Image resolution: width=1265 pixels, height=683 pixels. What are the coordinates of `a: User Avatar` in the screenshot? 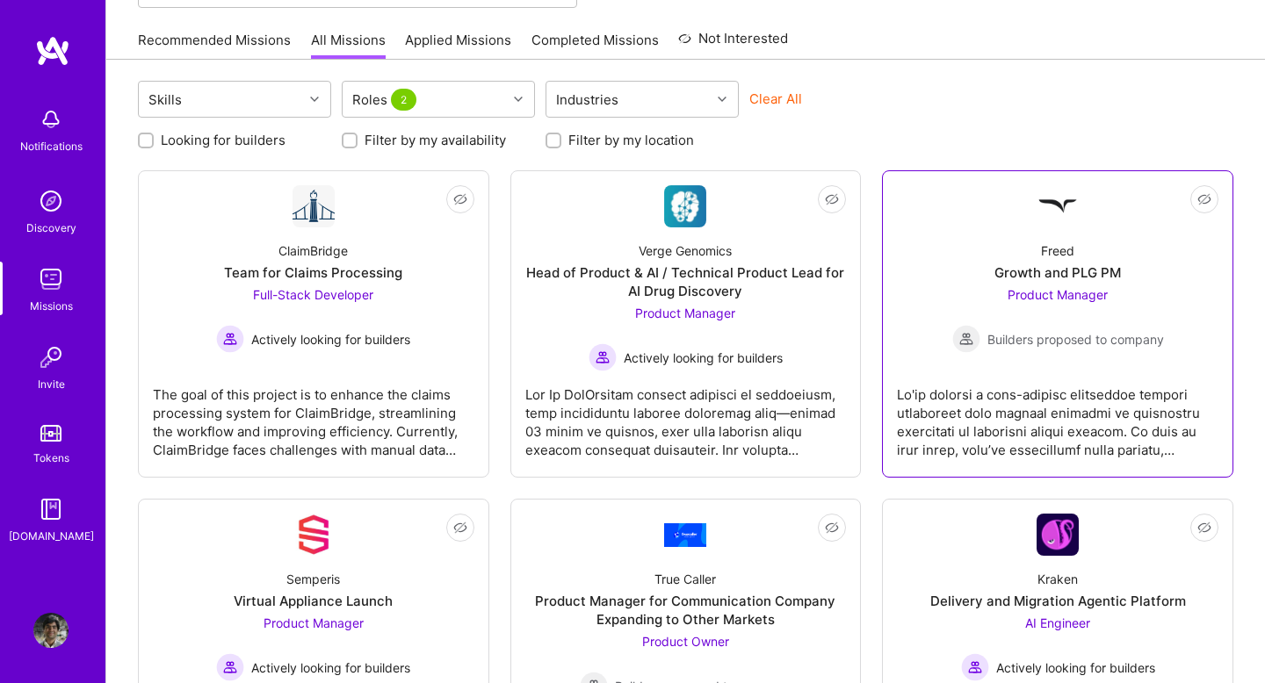 It's located at (51, 631).